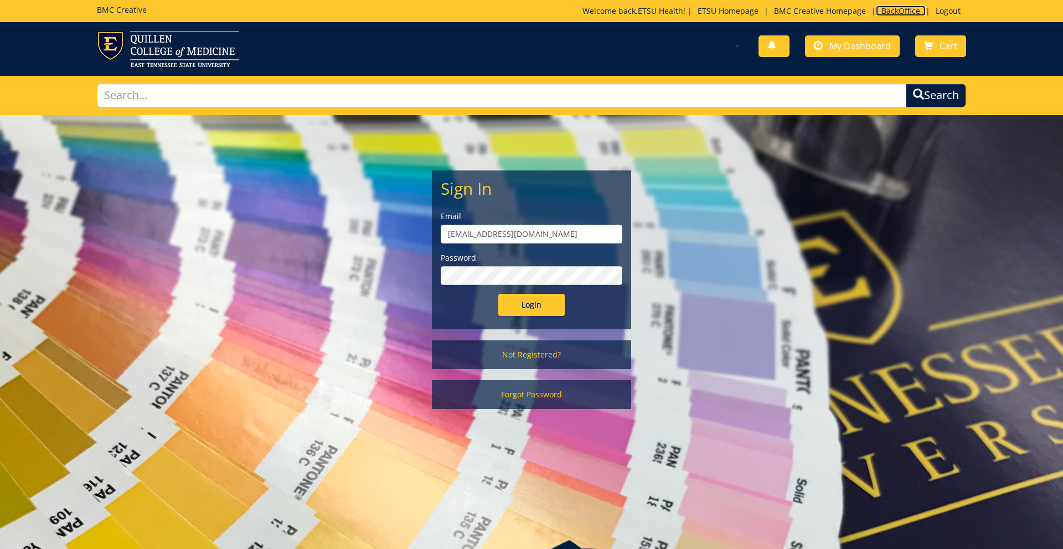 The height and width of the screenshot is (549, 1063). Describe the element at coordinates (774, 11) in the screenshot. I see `p: Welcome back, ! | | | |` at that location.